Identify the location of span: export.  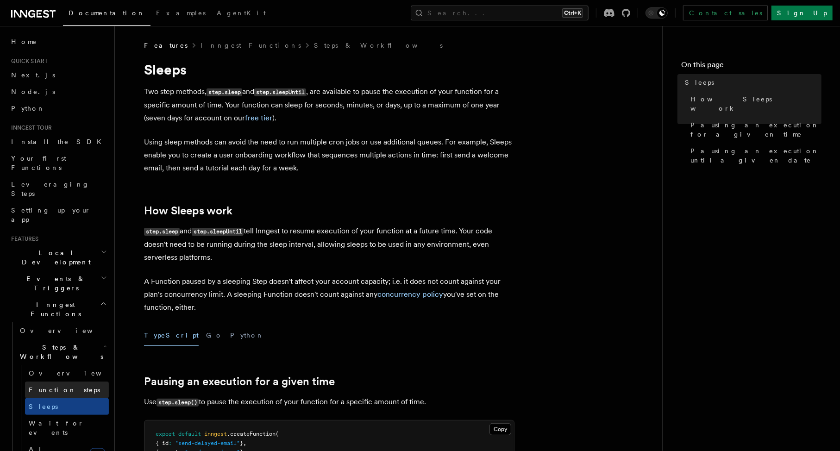
(165, 434).